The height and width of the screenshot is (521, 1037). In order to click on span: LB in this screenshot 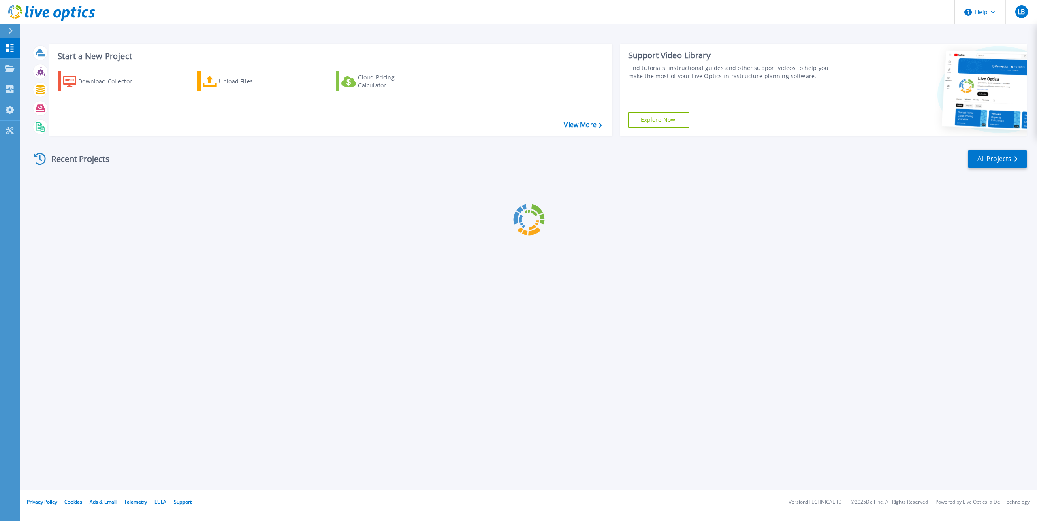, I will do `click(1021, 12)`.